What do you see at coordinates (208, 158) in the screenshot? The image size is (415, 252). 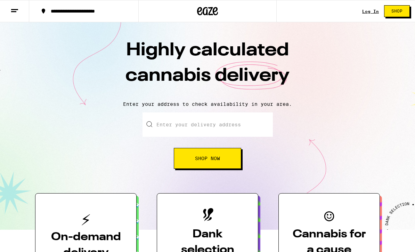 I see `button: Shop Now` at bounding box center [208, 158].